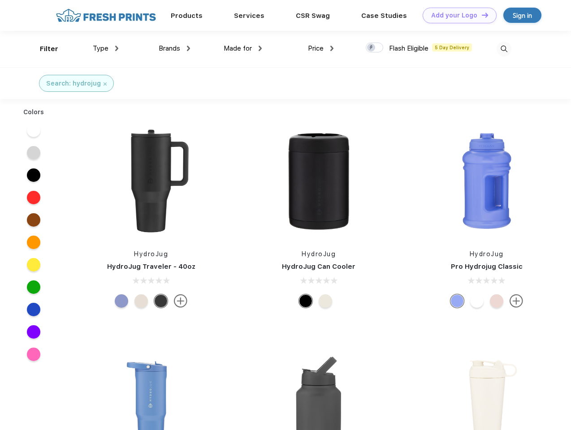 This screenshot has width=571, height=430. Describe the element at coordinates (315, 48) in the screenshot. I see `span: Price` at that location.